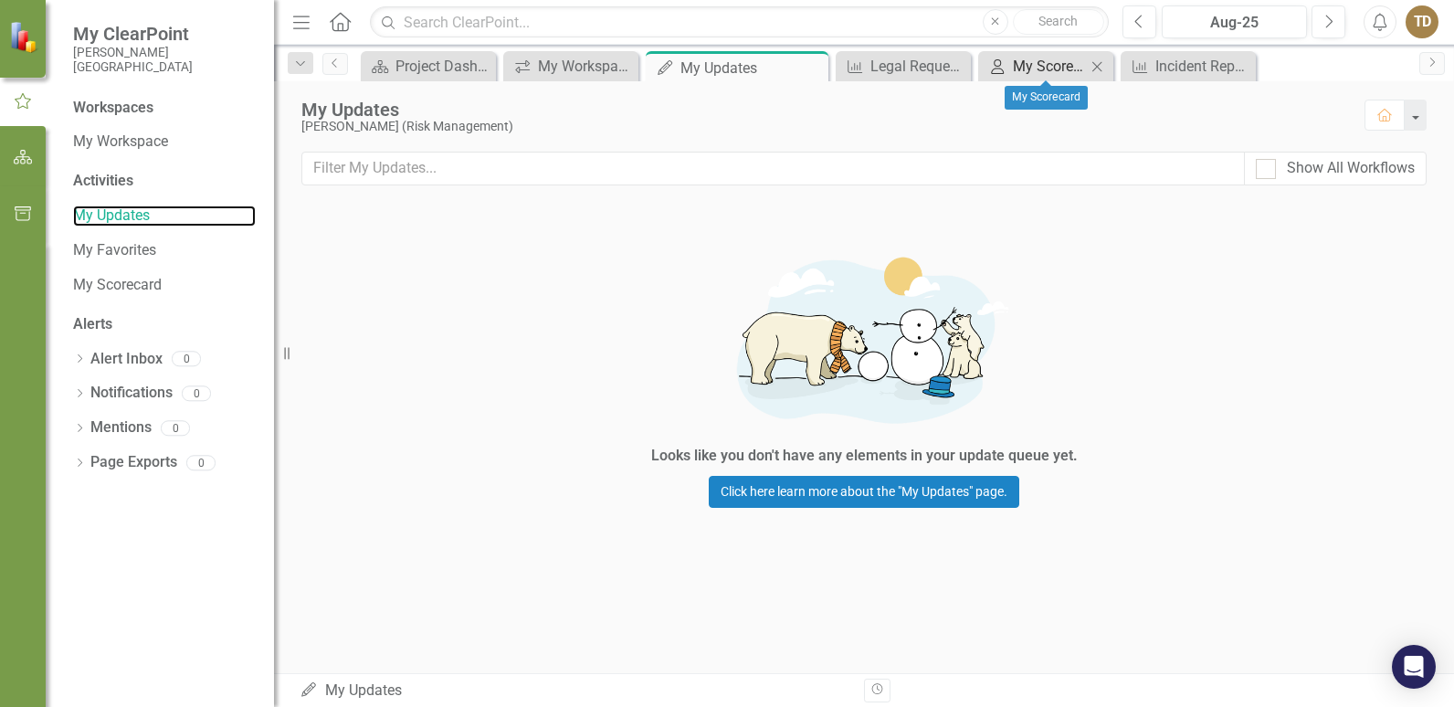  I want to click on input: Filter My Updates..., so click(773, 168).